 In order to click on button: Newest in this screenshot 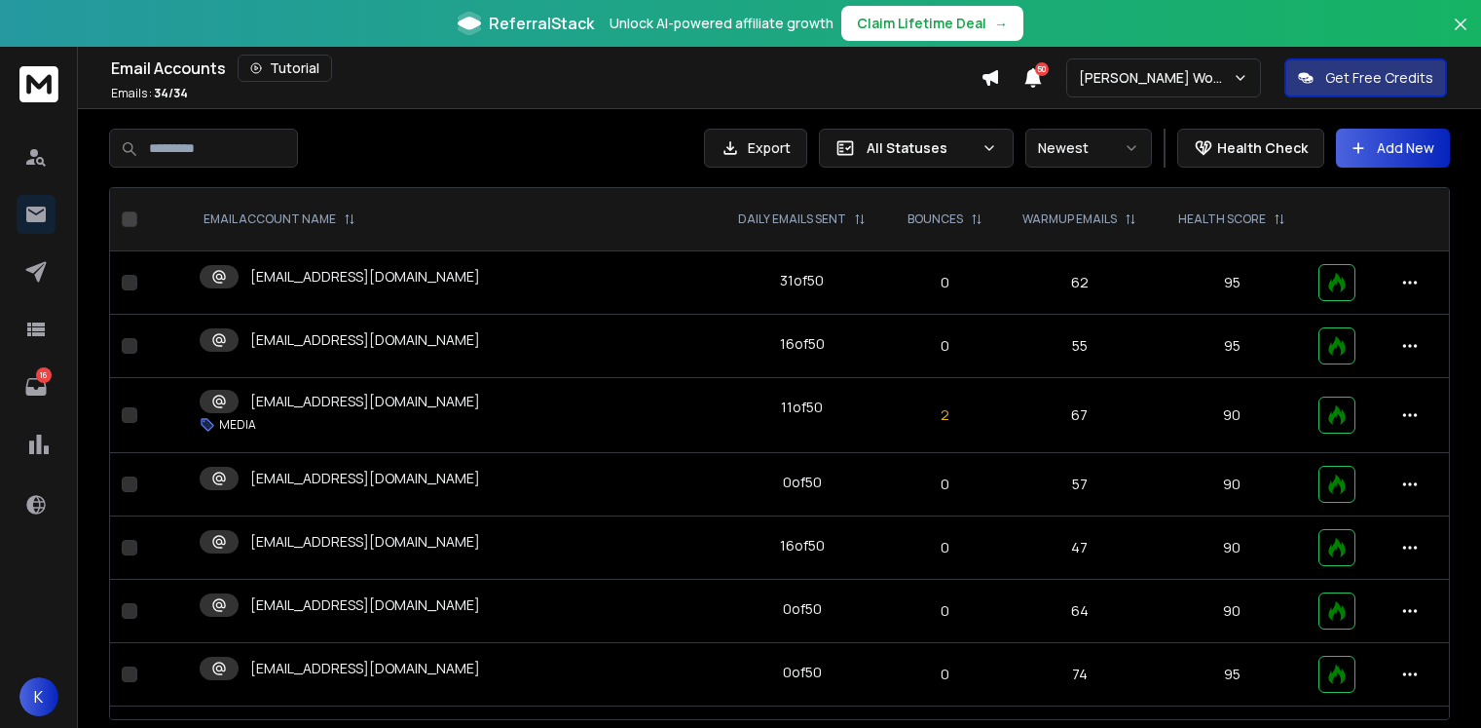, I will do `click(1089, 148)`.